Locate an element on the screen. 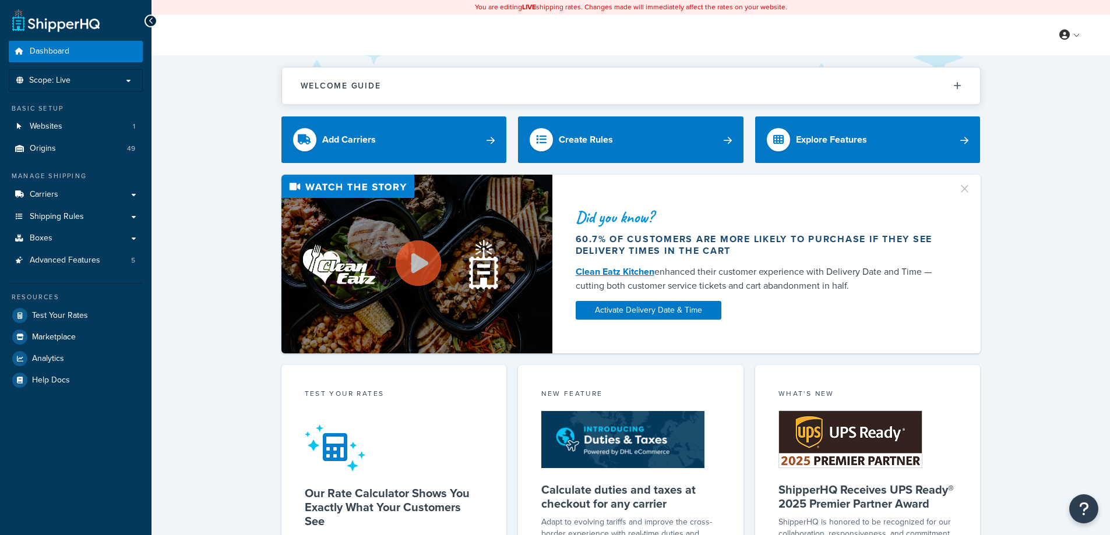 This screenshot has height=535, width=1110. div: Explore Features is located at coordinates (831, 140).